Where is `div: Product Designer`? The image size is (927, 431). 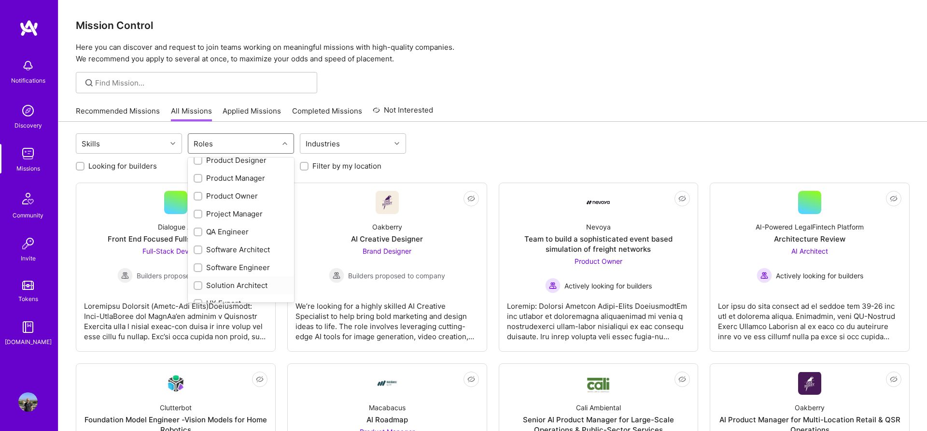
div: Product Designer is located at coordinates (241, 160).